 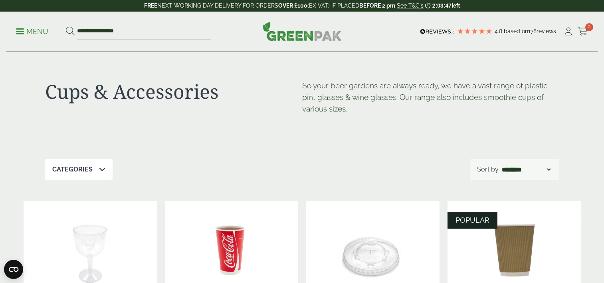 What do you see at coordinates (302, 31) in the screenshot?
I see `img: GreenPak Supplies` at bounding box center [302, 31].